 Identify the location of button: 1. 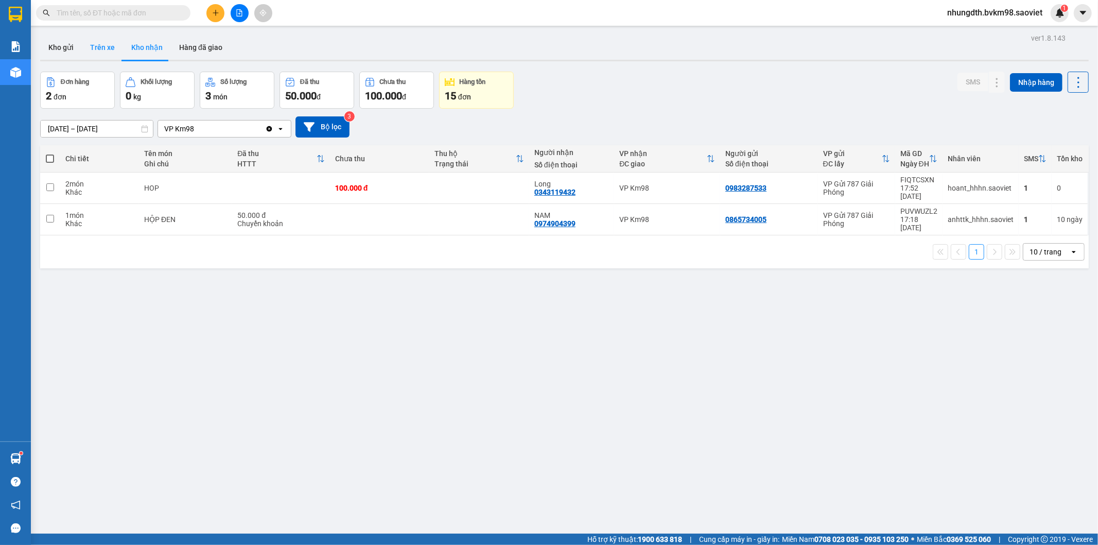
(977, 252).